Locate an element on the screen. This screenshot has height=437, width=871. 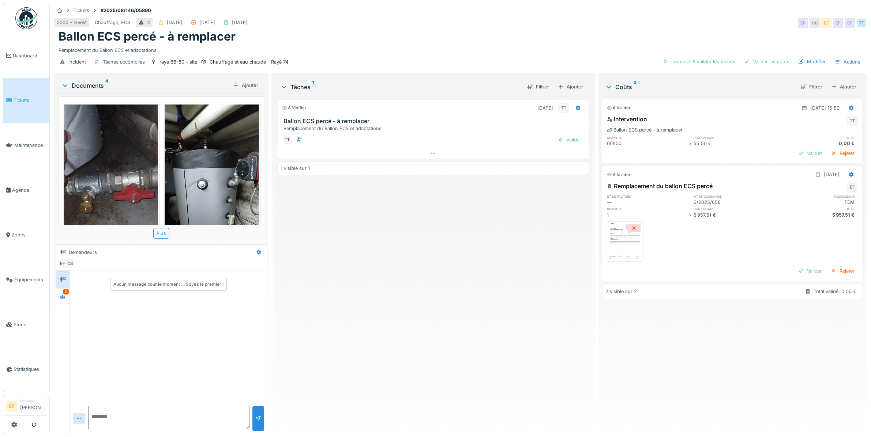
div: Total validé: 0,00 € is located at coordinates (835, 292).